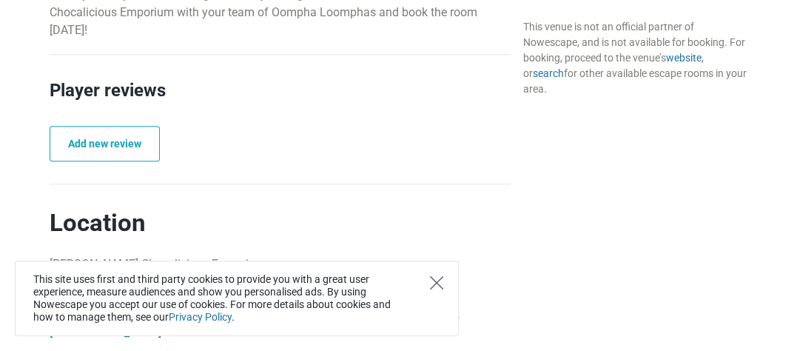  I want to click on a: Add new review, so click(104, 144).